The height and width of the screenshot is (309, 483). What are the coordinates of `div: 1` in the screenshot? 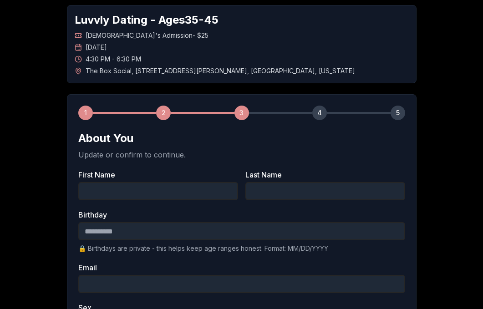 It's located at (86, 113).